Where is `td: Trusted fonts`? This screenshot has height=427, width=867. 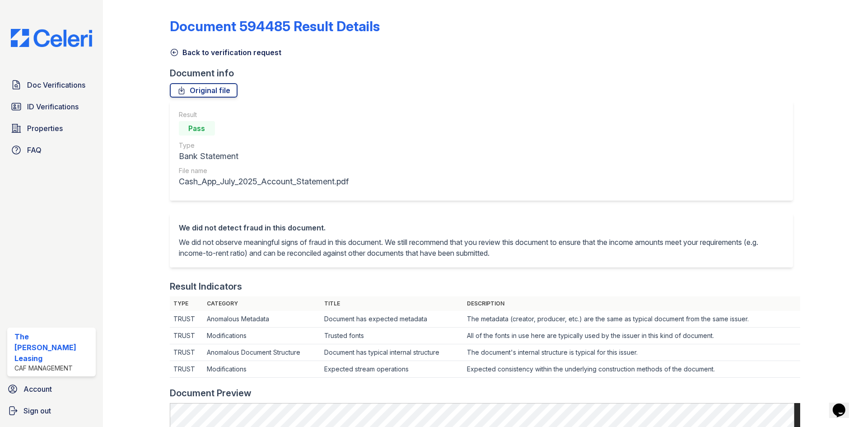 td: Trusted fonts is located at coordinates (392, 336).